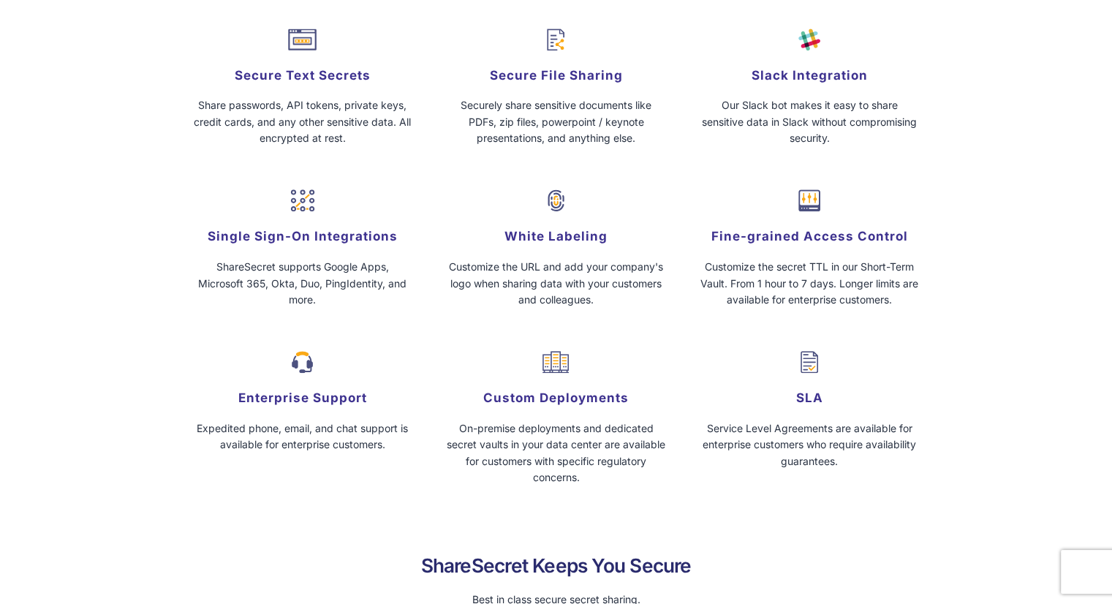 The image size is (1112, 604). What do you see at coordinates (556, 283) in the screenshot?
I see `p: Customize the URL and add your company's logo when sharing data with your customers and colleagues.` at bounding box center [556, 283].